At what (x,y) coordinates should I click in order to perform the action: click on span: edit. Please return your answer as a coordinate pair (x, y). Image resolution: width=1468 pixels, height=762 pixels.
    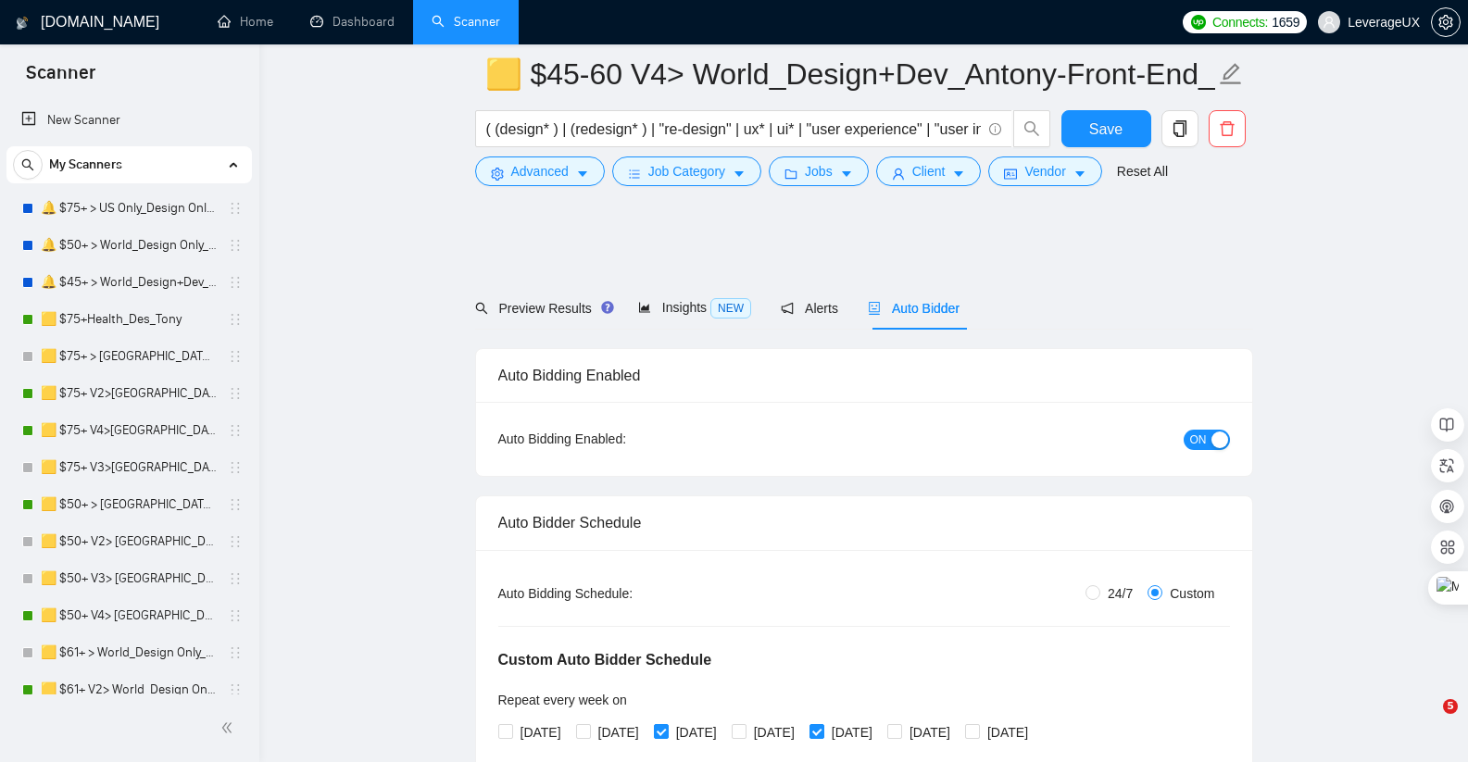
    Looking at the image, I should click on (1231, 74).